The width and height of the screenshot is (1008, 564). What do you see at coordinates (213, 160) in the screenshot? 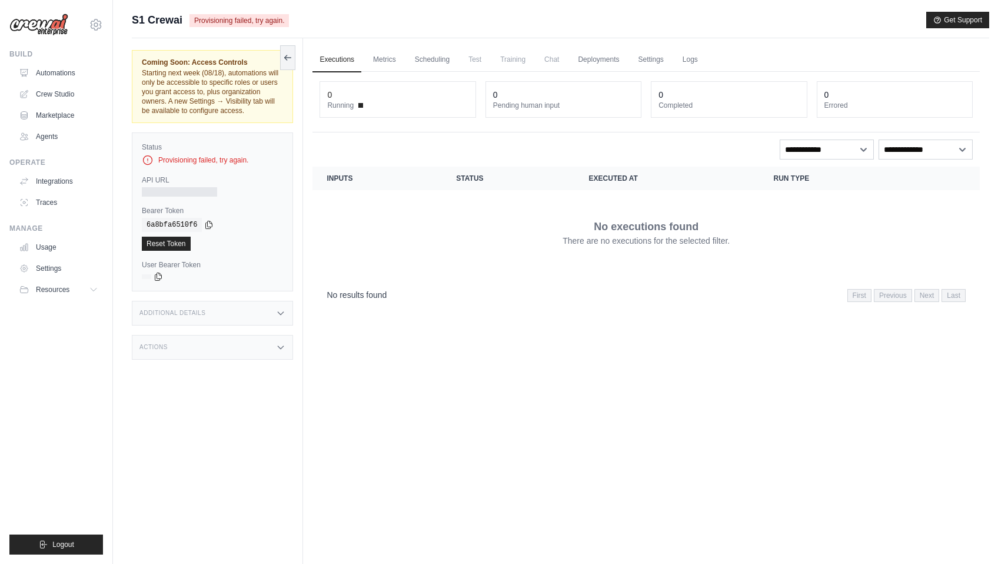
I see `div: Provisioning failed, try again.` at bounding box center [213, 160].